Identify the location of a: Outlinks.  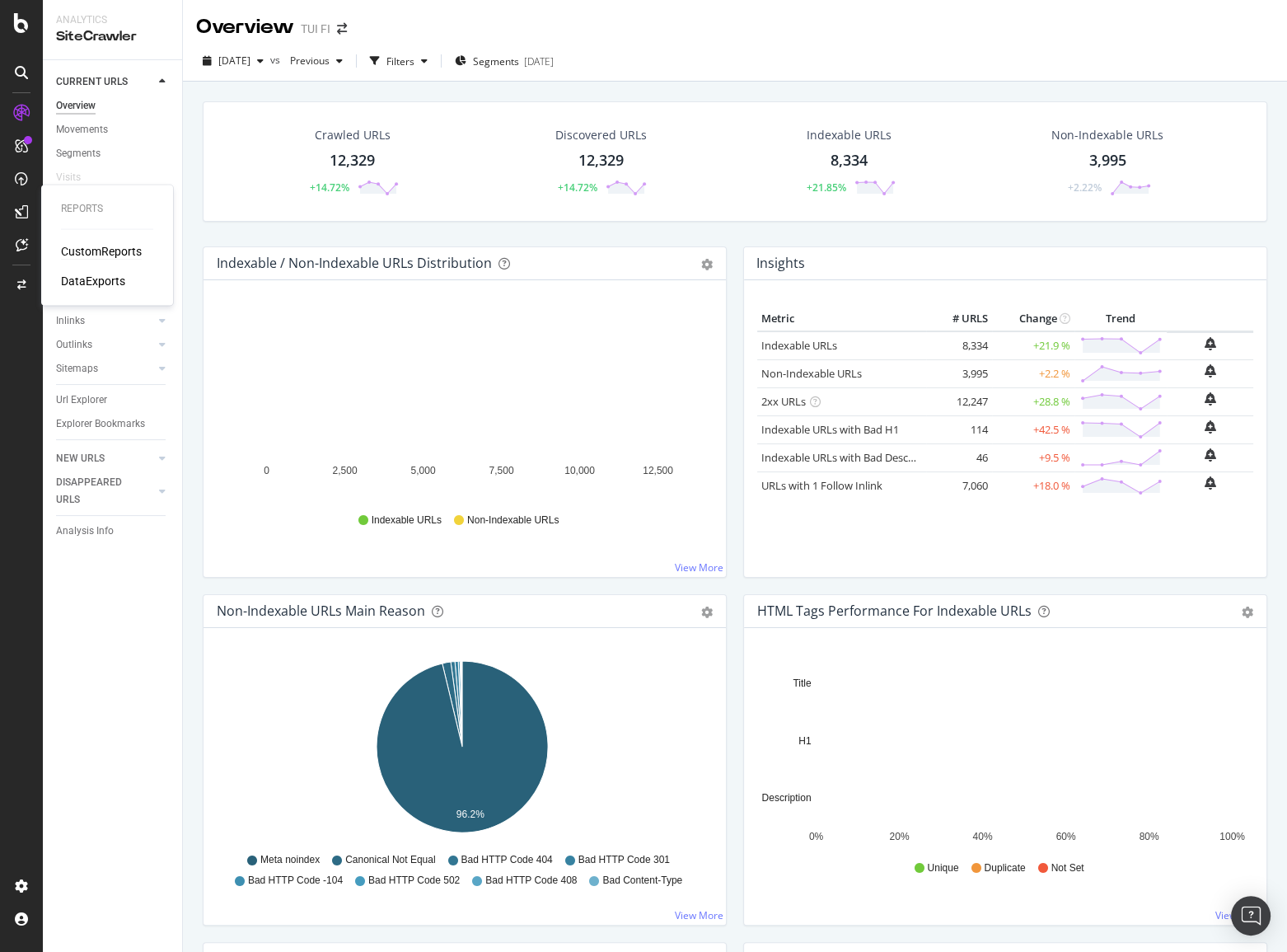
(104, 345).